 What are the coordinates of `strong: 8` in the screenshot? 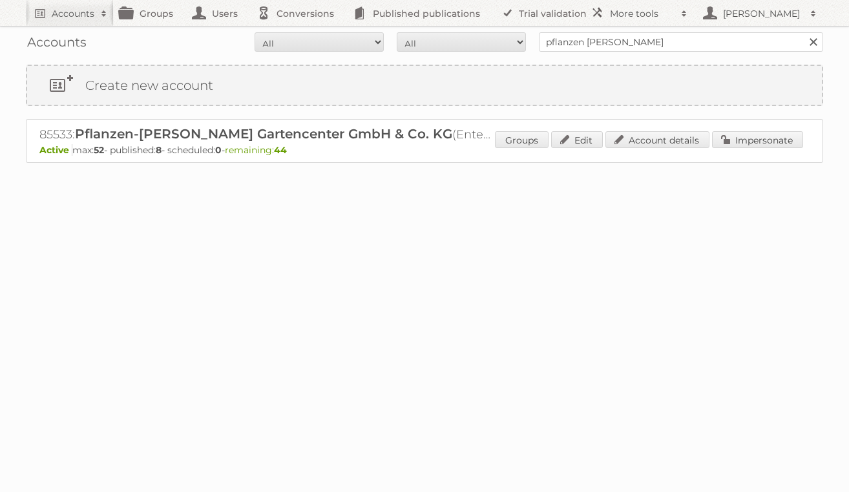 It's located at (158, 150).